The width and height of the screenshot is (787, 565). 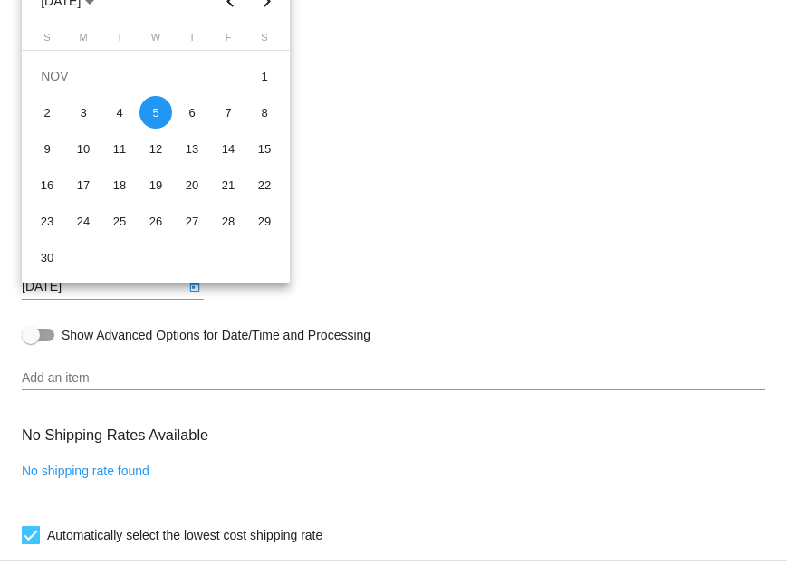 What do you see at coordinates (228, 149) in the screenshot?
I see `td: November 14, 2025` at bounding box center [228, 149].